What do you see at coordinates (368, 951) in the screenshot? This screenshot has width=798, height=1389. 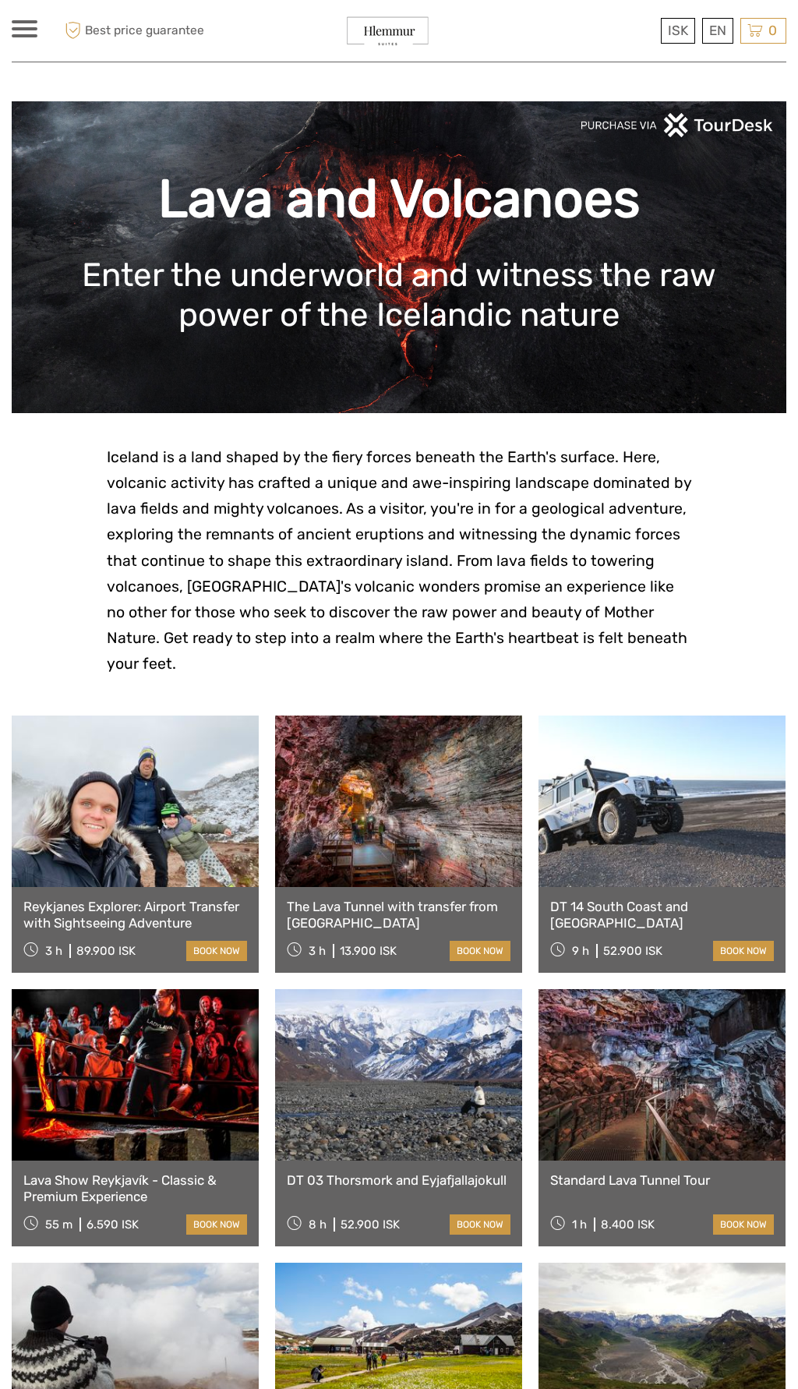 I see `div: 13.900 ISK` at bounding box center [368, 951].